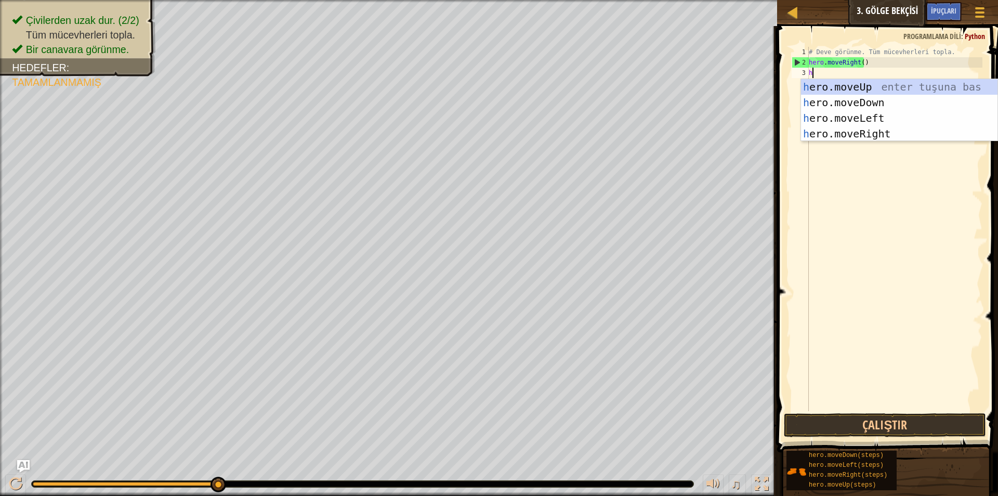  Describe the element at coordinates (847, 455) in the screenshot. I see `span: hero.moveDown(steps)` at that location.